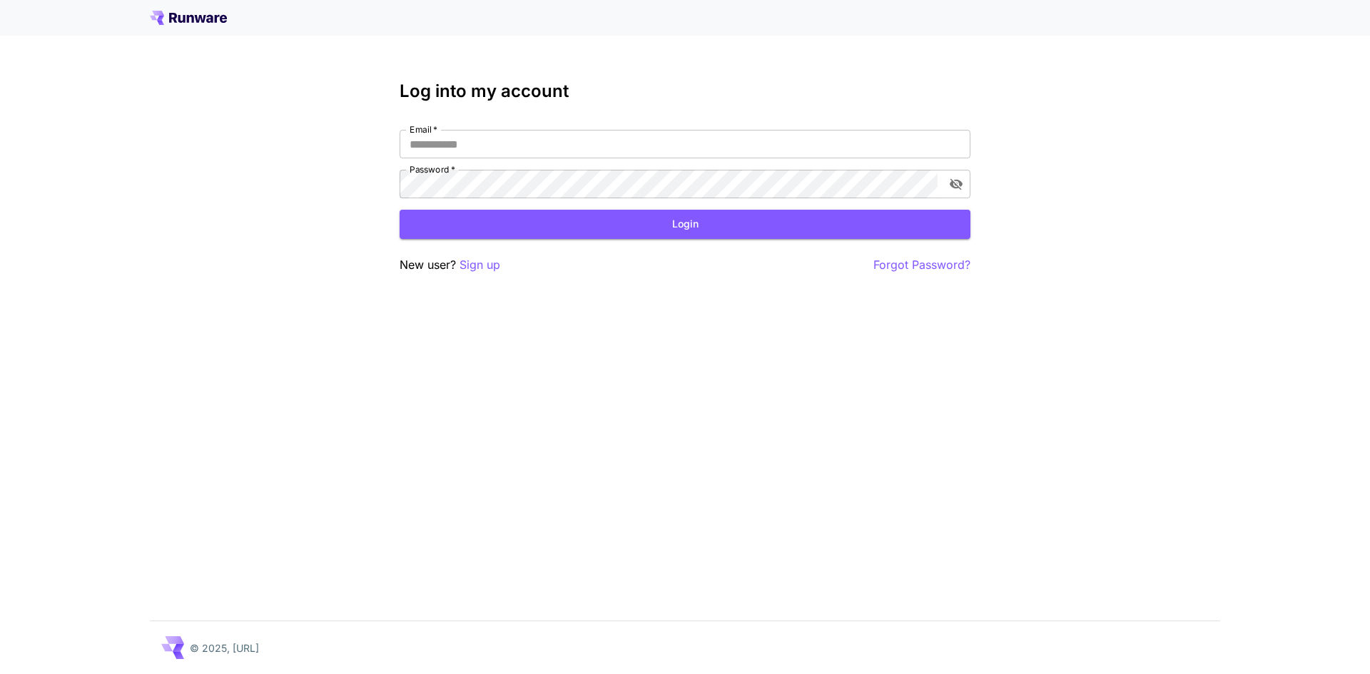  What do you see at coordinates (922, 265) in the screenshot?
I see `button: Forgot Password?` at bounding box center [922, 265].